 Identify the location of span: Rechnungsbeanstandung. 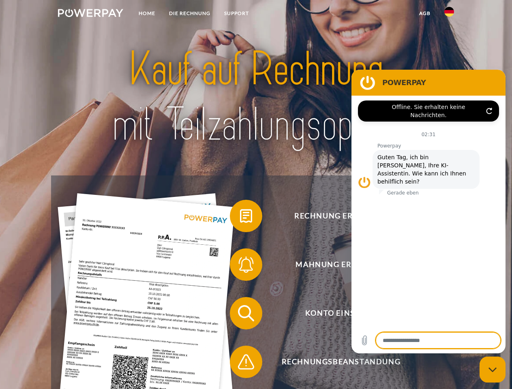
(341, 362).